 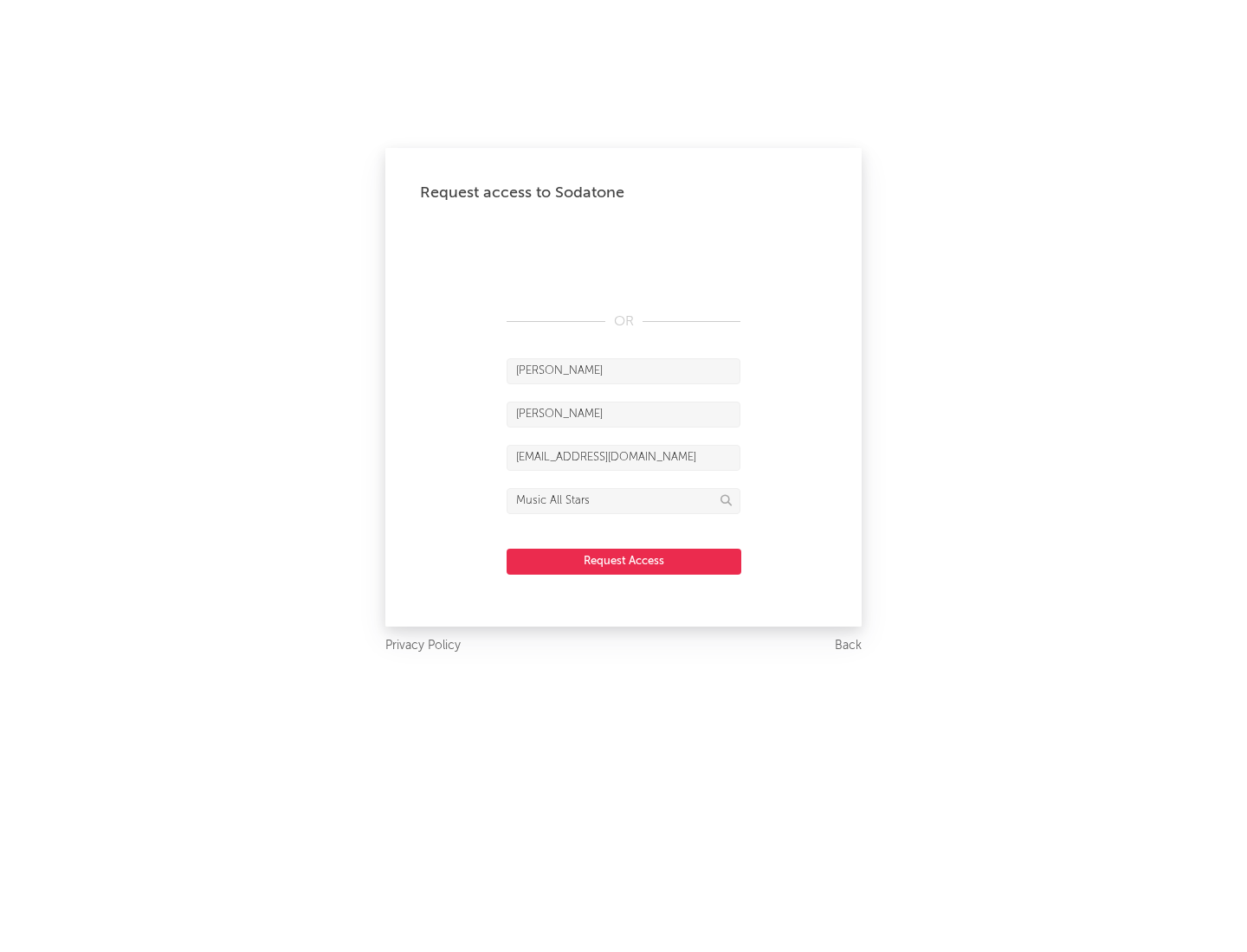 What do you see at coordinates (623, 562) in the screenshot?
I see `button: Request Access` at bounding box center [623, 562].